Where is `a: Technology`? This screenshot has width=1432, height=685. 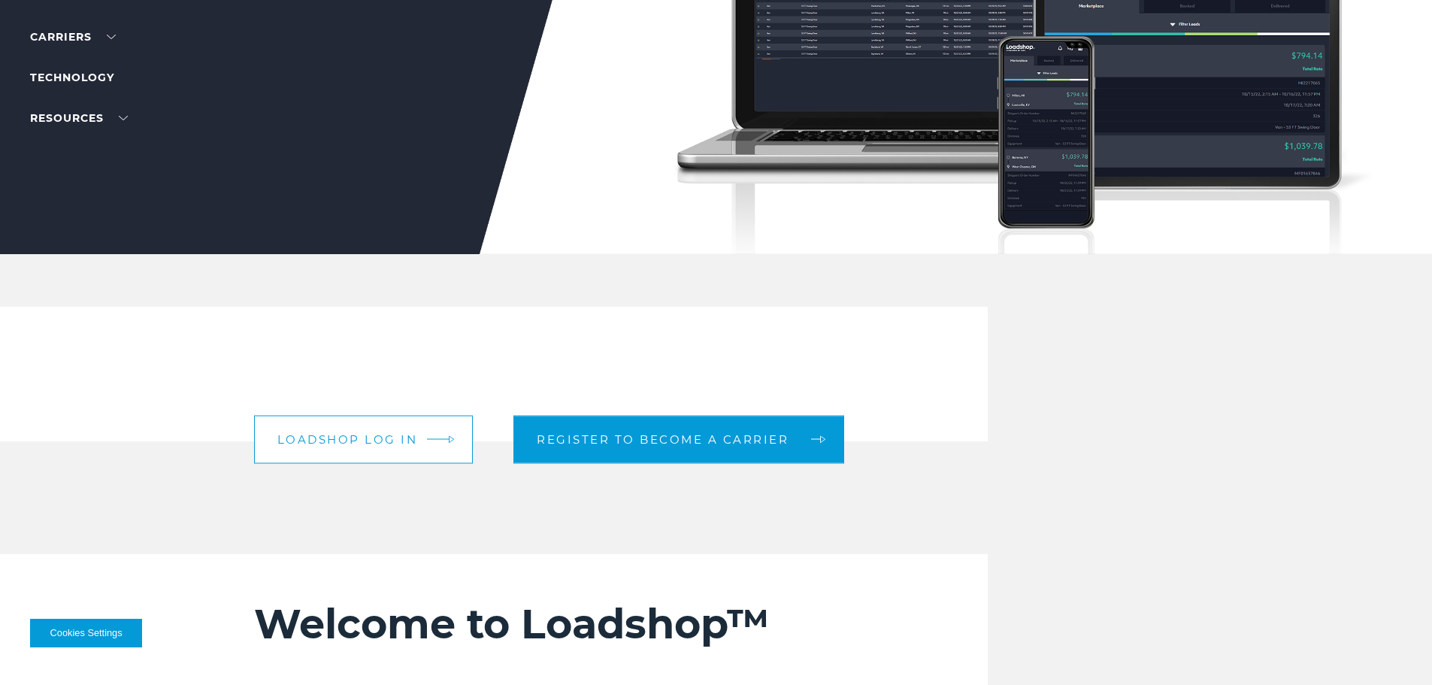
a: Technology is located at coordinates (72, 77).